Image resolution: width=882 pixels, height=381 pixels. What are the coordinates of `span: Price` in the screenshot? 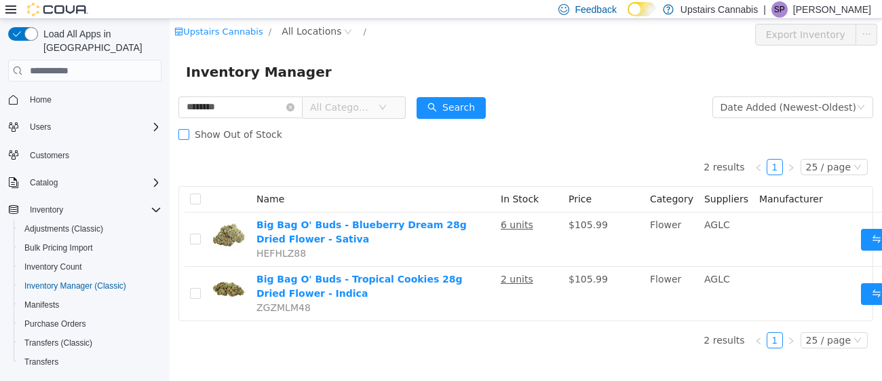 It's located at (411, 180).